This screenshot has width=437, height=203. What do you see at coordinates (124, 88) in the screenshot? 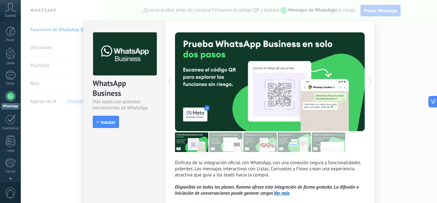
I see `div: WhatsApp Business` at bounding box center [124, 88].